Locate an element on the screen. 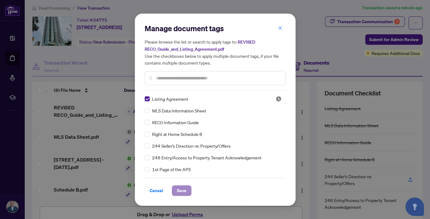 The width and height of the screenshot is (430, 219). span: close is located at coordinates (280, 28).